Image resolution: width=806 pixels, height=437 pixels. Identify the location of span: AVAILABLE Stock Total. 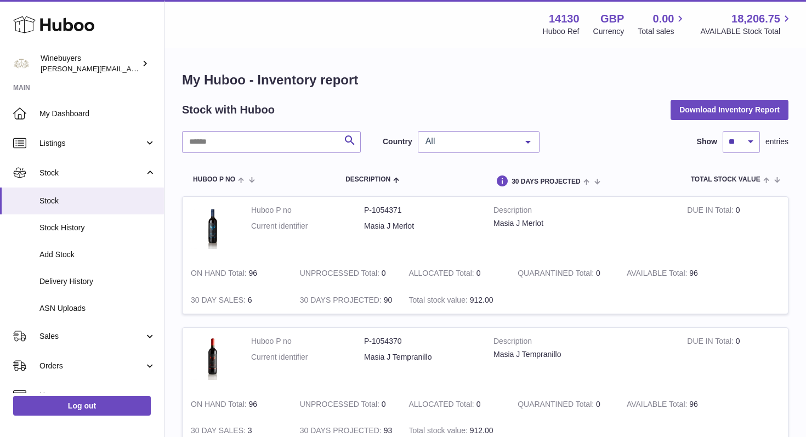
(747, 31).